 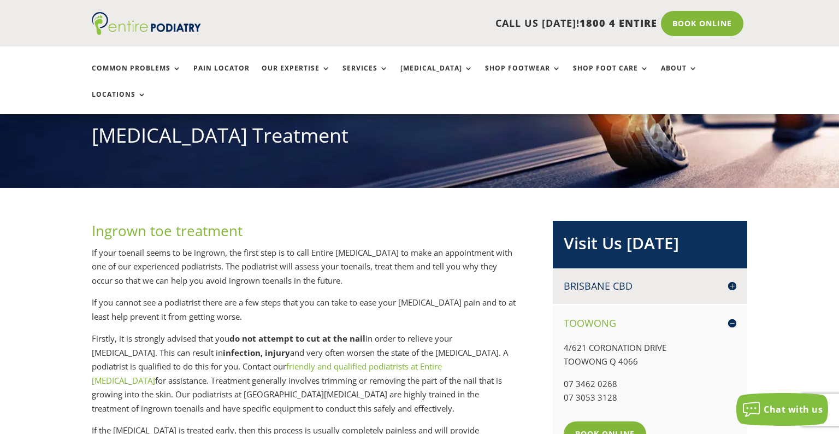 What do you see at coordinates (523, 76) in the screenshot?
I see `a: Shop Footwear` at bounding box center [523, 76].